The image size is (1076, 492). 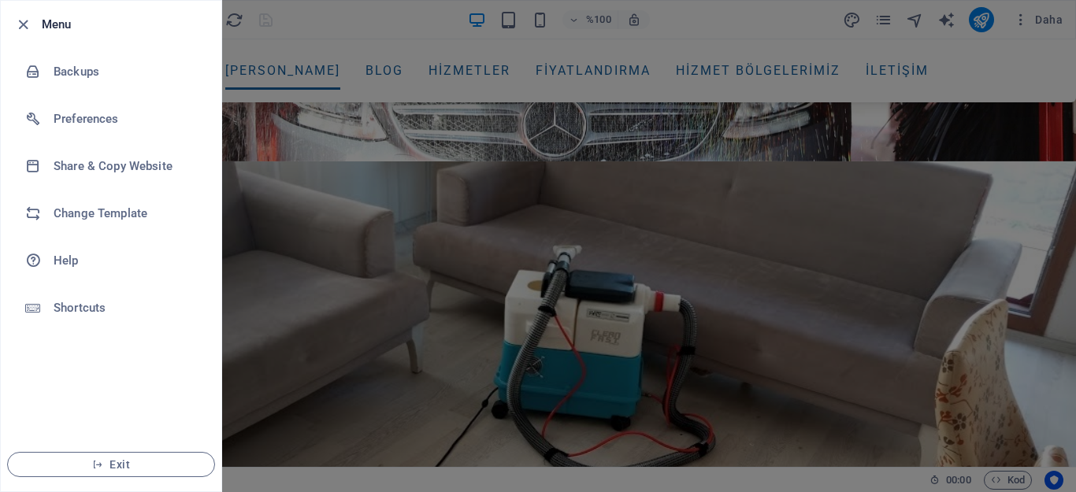 I want to click on h6: Help, so click(x=126, y=261).